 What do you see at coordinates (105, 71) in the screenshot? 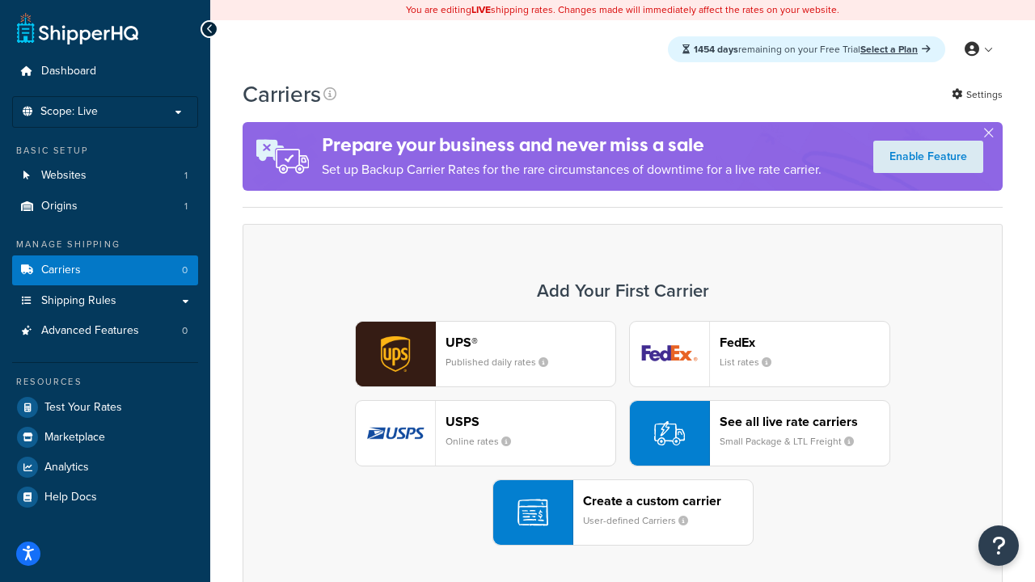
I see `li: Dashboard` at bounding box center [105, 71].